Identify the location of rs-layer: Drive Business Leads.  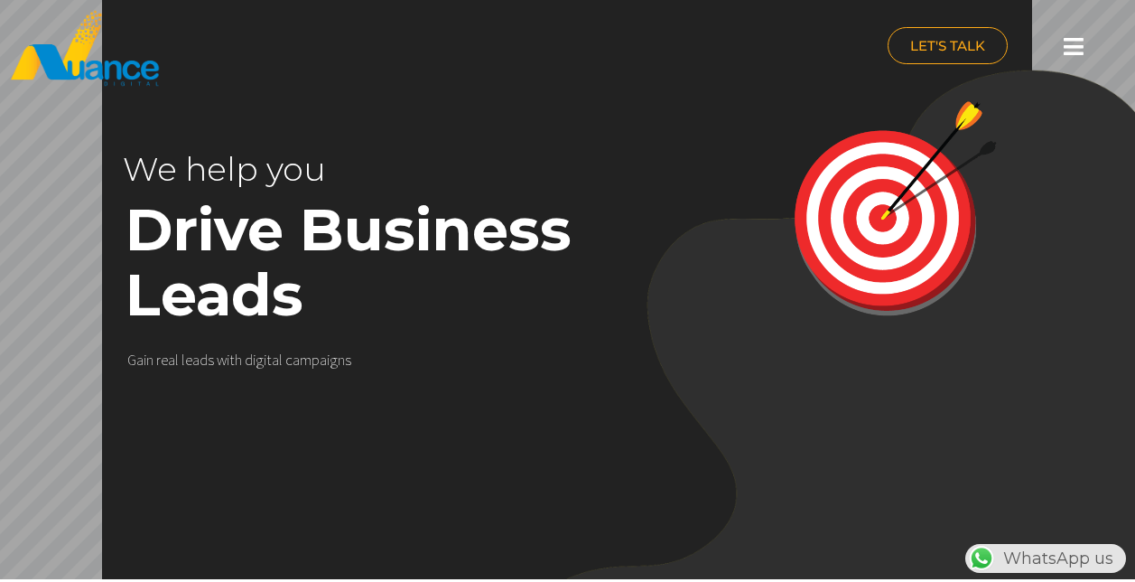
(380, 262).